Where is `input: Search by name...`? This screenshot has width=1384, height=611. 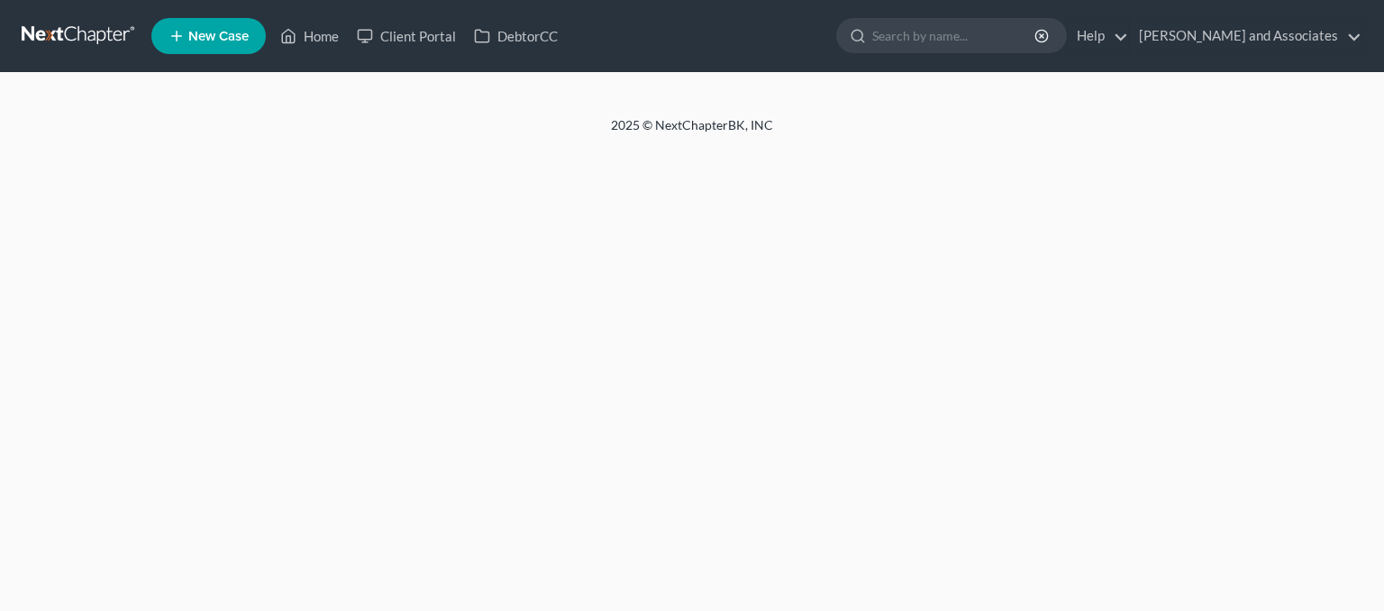
input: Search by name... is located at coordinates (954, 35).